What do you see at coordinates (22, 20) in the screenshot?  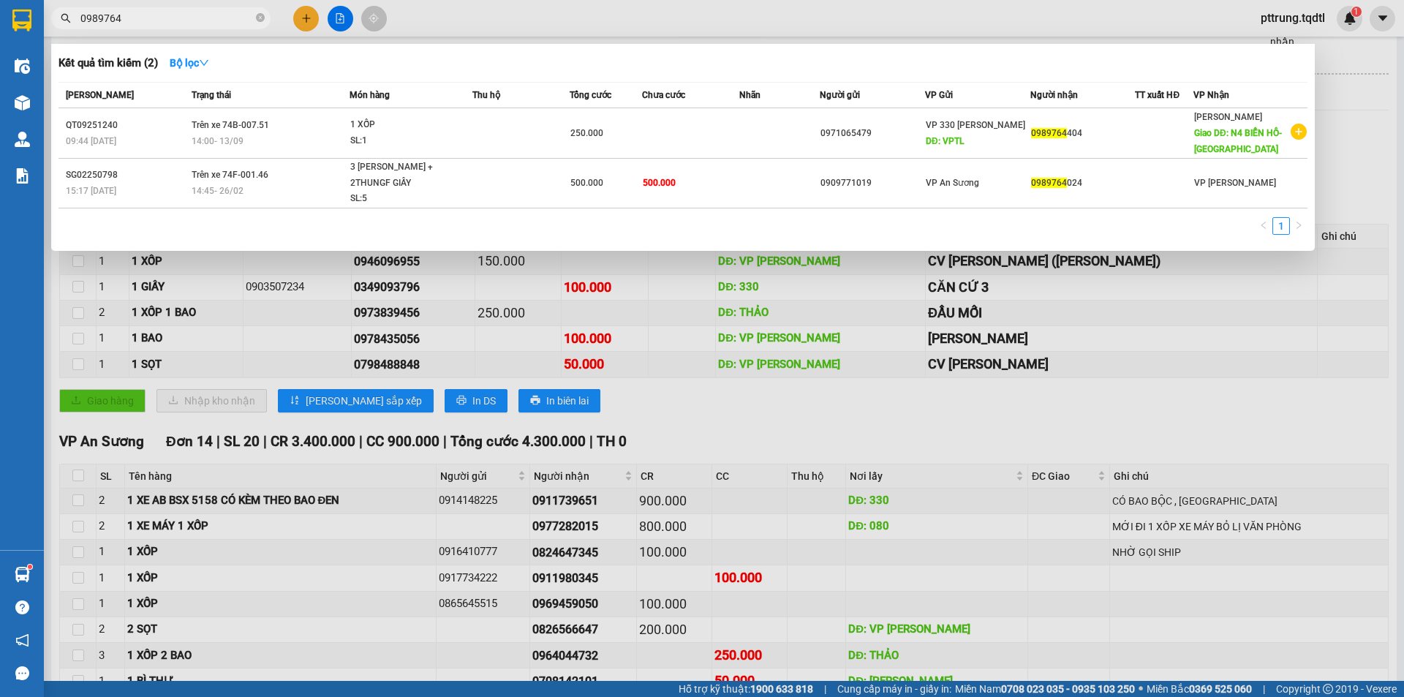 I see `img: logo-vxr` at bounding box center [22, 20].